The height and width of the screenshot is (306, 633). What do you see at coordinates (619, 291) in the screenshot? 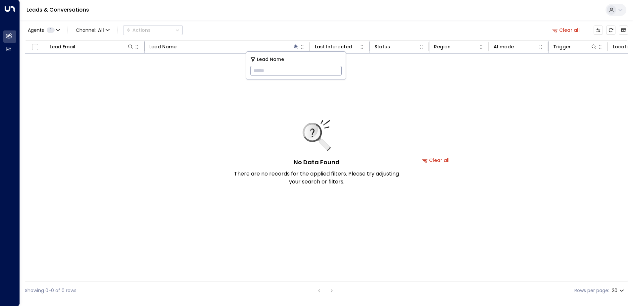
I see `div: 20` at bounding box center [619, 291].